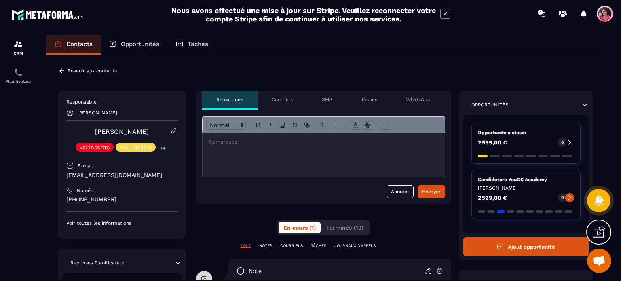 The width and height of the screenshot is (621, 281). Describe the element at coordinates (18, 44) in the screenshot. I see `img: formation` at that location.